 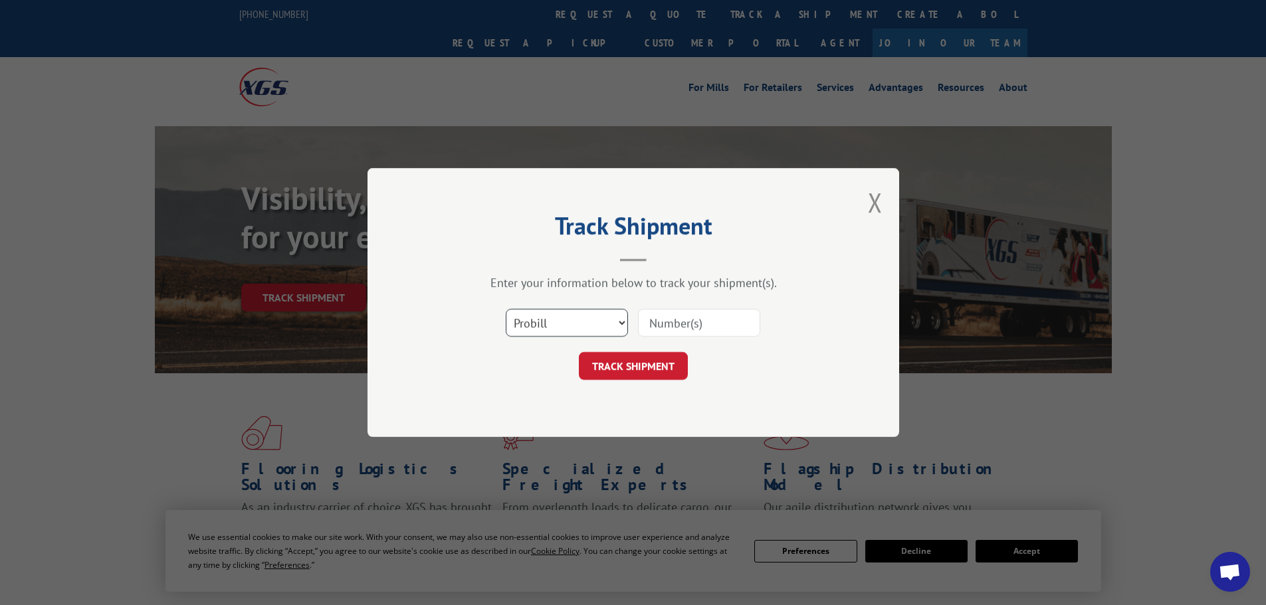 What do you see at coordinates (699, 323) in the screenshot?
I see `input: Number(s)` at bounding box center [699, 323].